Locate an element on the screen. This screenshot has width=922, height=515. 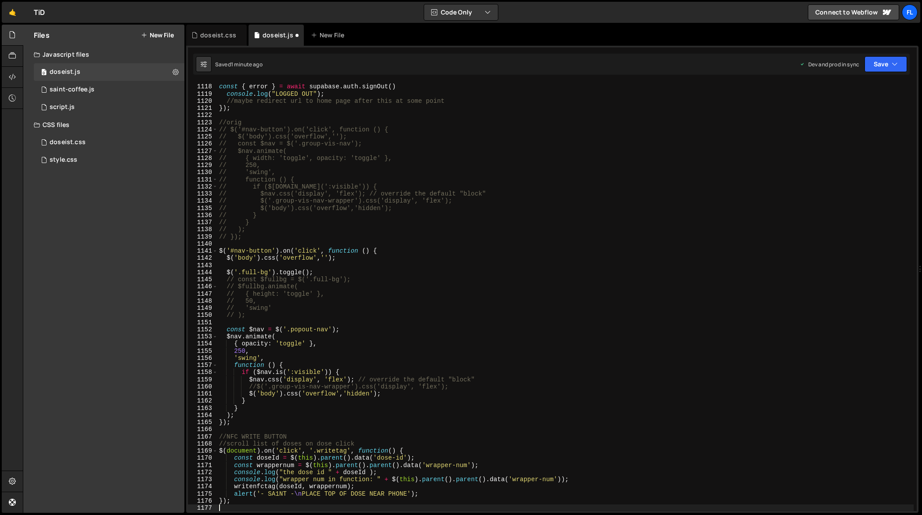
div: 1147 is located at coordinates (203, 294).